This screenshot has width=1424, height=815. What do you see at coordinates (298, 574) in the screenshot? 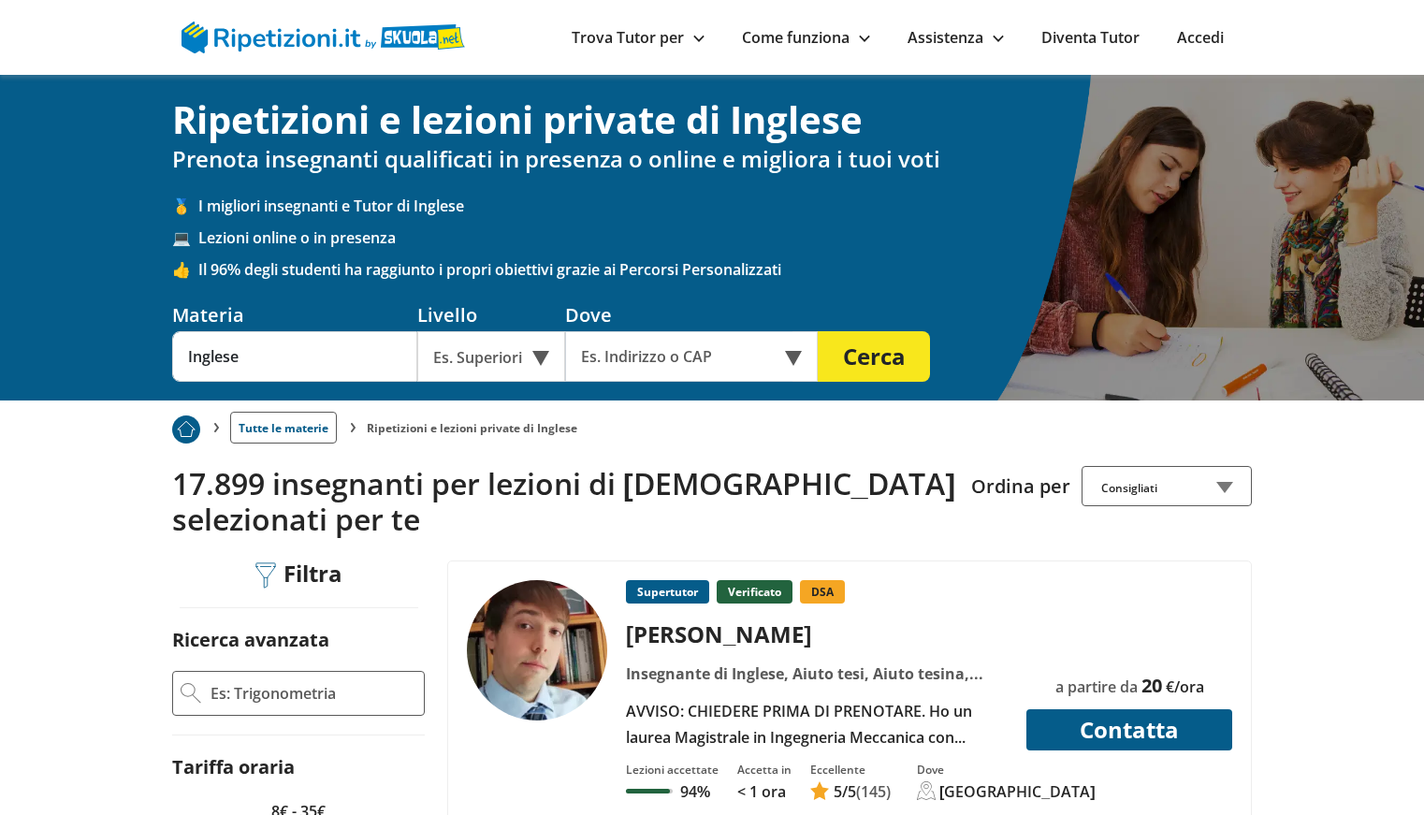
I see `div: Filtra` at bounding box center [298, 574].